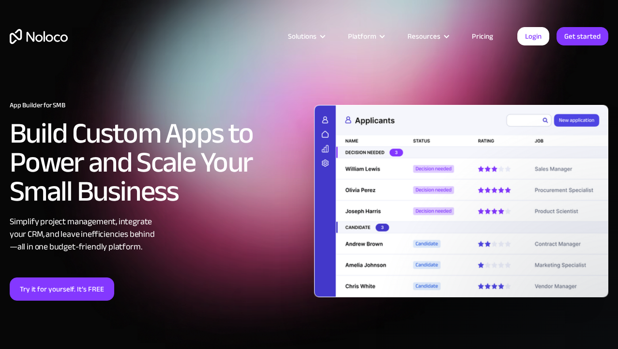 This screenshot has width=618, height=349. Describe the element at coordinates (157, 105) in the screenshot. I see `h1: App Builder for SMB` at that location.